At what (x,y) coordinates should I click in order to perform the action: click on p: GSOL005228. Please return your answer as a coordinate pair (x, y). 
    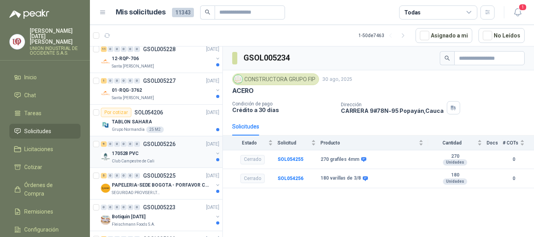
    Looking at the image, I should click on (159, 49).